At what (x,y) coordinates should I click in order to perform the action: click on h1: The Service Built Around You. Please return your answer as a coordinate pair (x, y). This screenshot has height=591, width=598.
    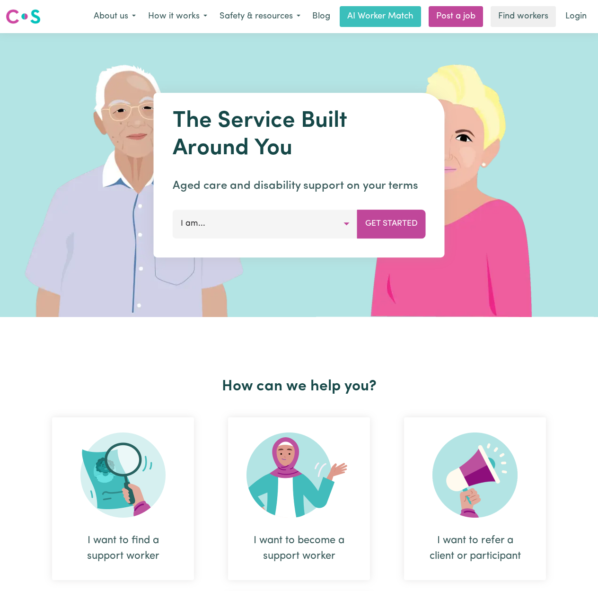
    Looking at the image, I should click on (299, 135).